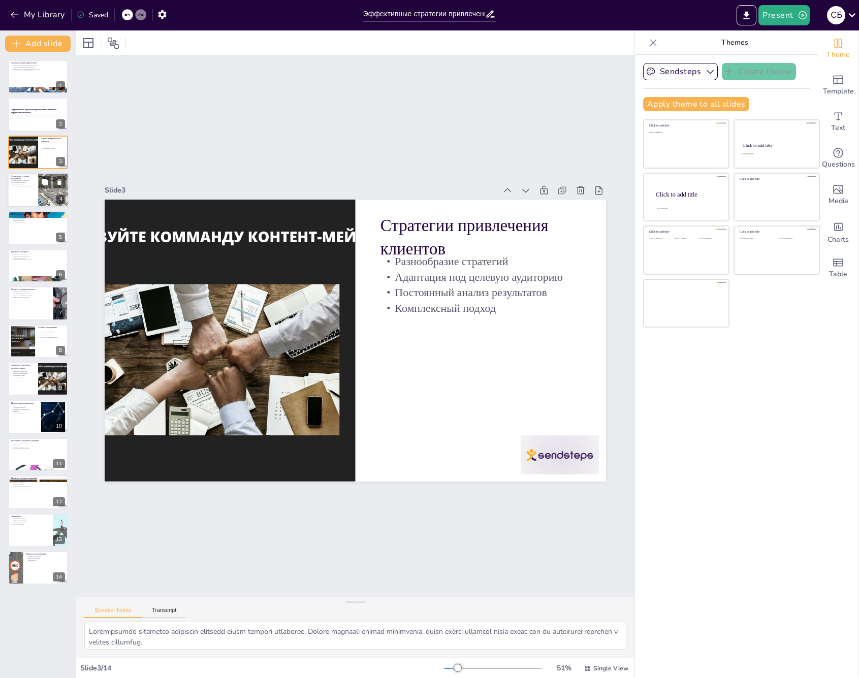 This screenshot has height=678, width=859. What do you see at coordinates (839, 240) in the screenshot?
I see `span: Charts` at bounding box center [839, 240].